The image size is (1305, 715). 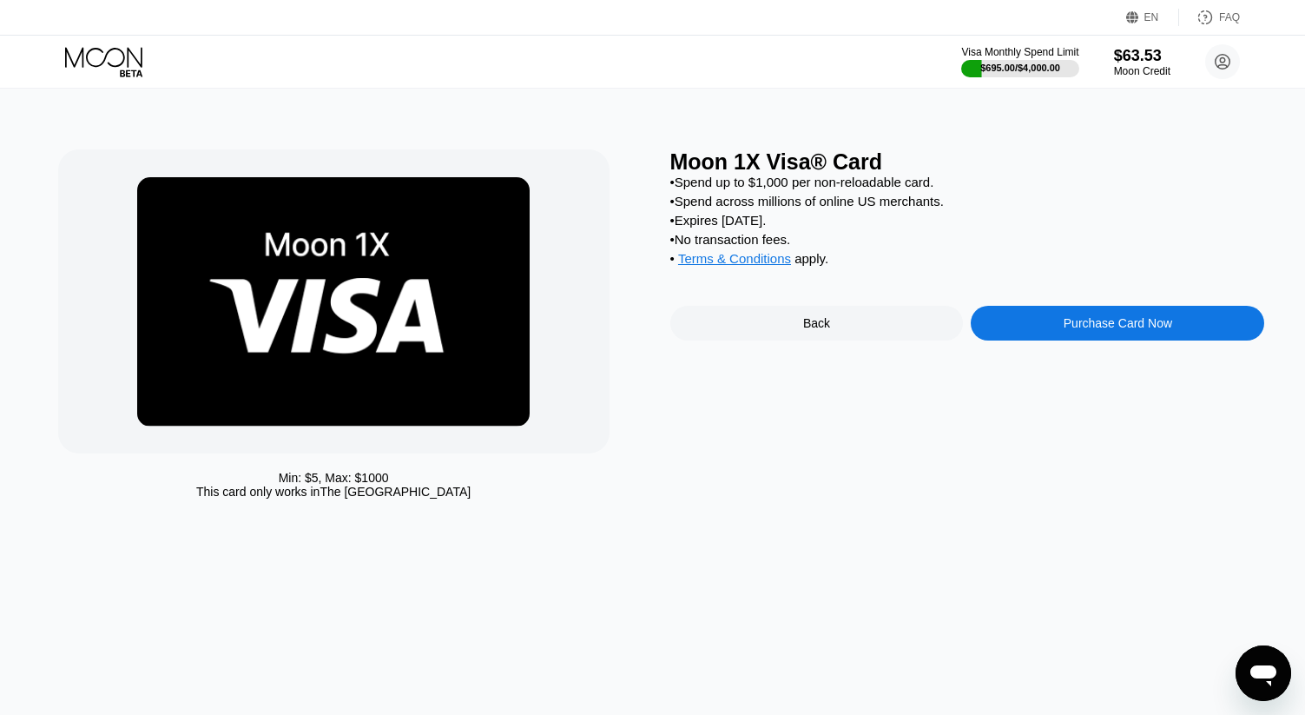 I want to click on div: Terms & Conditions, so click(x=735, y=261).